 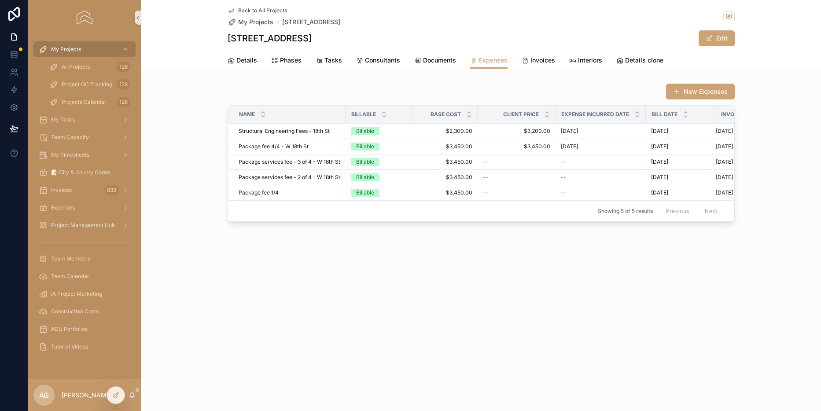 What do you see at coordinates (640, 61) in the screenshot?
I see `a: Details clone` at bounding box center [640, 61].